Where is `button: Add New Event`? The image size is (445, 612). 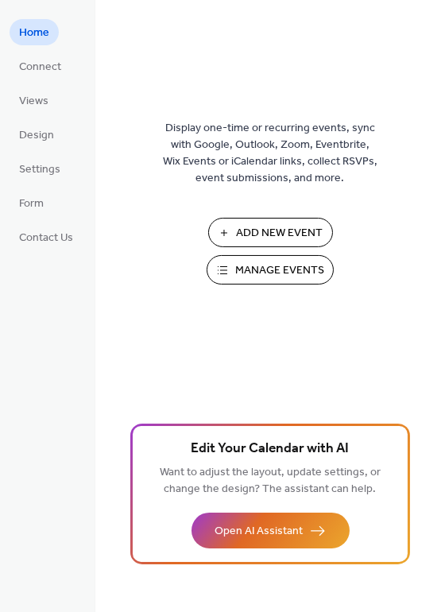 button: Add New Event is located at coordinates (270, 232).